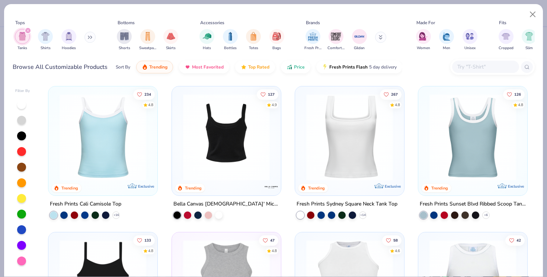 This screenshot has width=547, height=277. I want to click on img: Men Image, so click(447, 36).